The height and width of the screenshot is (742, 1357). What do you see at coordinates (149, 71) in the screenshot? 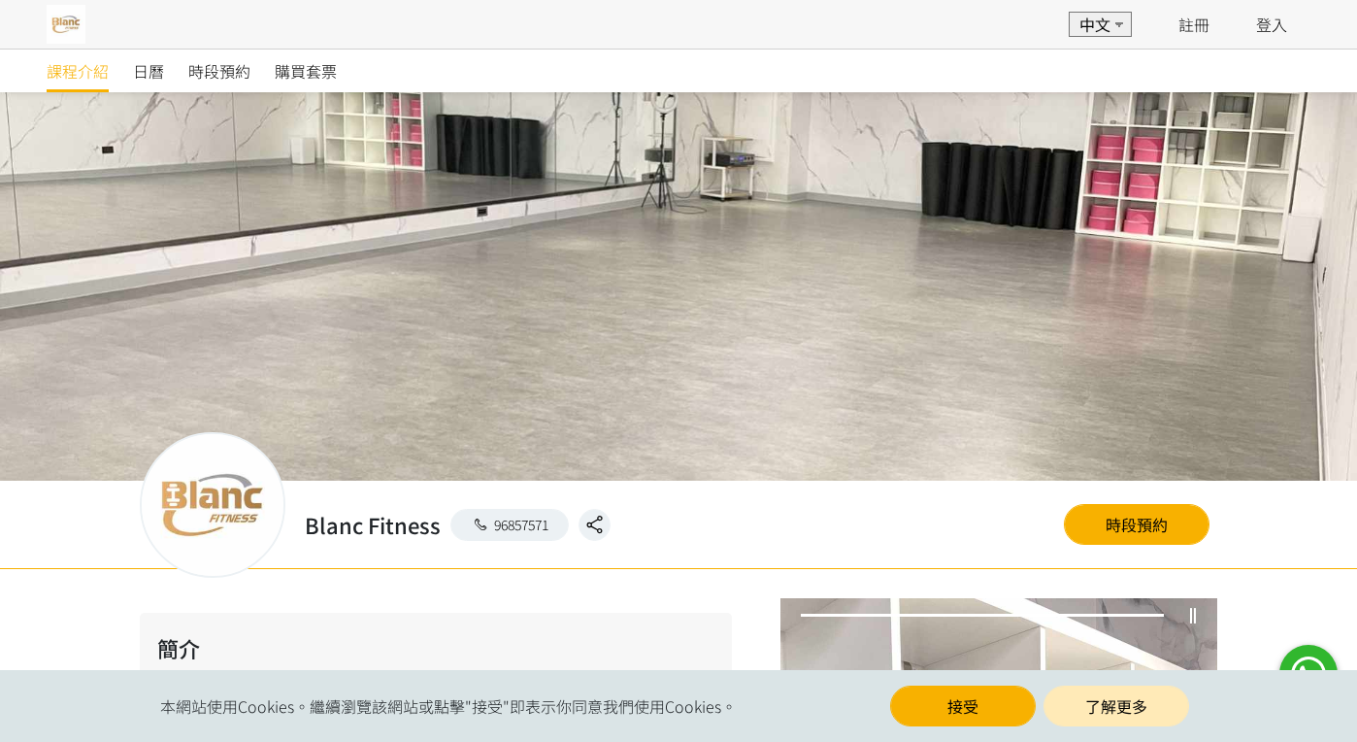
I see `span: 日曆` at bounding box center [149, 71].